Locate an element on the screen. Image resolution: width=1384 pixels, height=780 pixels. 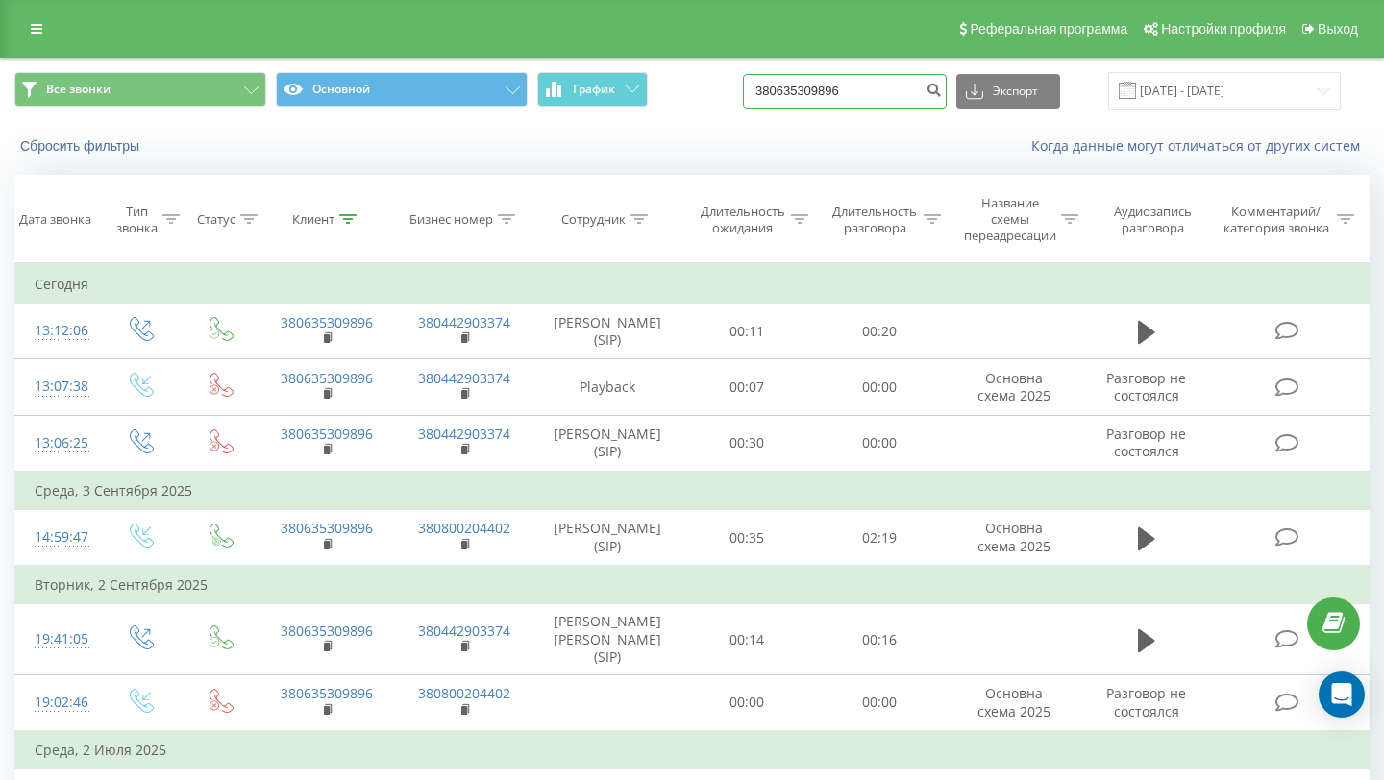
td: 02:19 is located at coordinates (879, 538).